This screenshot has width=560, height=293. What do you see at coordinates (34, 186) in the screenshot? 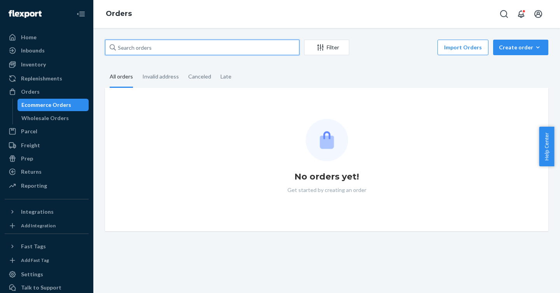
I see `div: Reporting` at bounding box center [34, 186].